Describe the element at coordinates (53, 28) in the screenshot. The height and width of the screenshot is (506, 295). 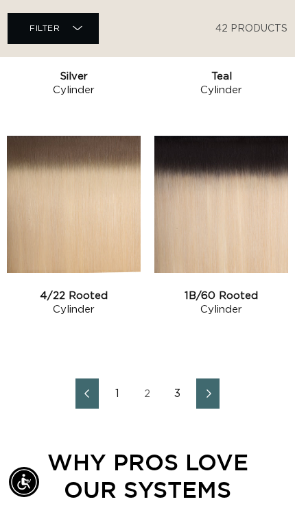
I see `summary: Filter` at that location.